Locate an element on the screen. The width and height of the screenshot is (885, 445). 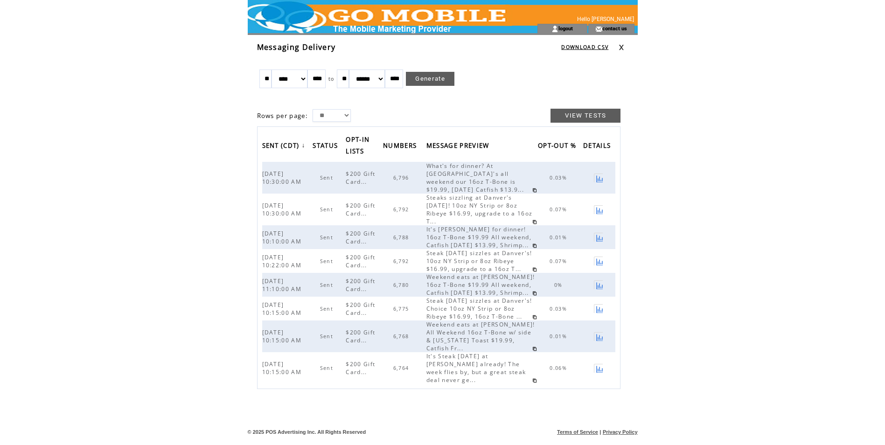
img: contact_us_icon.gif is located at coordinates (598, 29).